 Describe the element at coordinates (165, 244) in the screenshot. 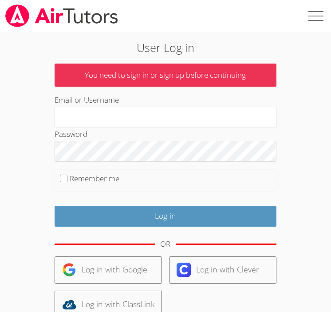

I see `div: OR` at that location.